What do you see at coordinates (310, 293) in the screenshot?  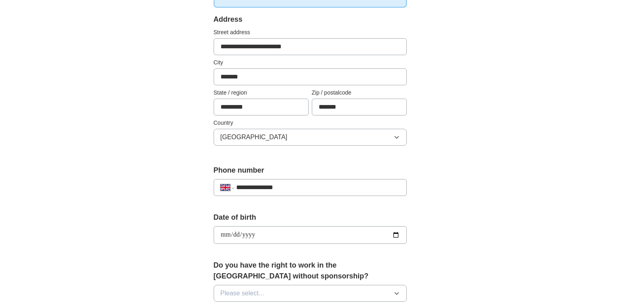 I see `button: Please select...` at bounding box center [310, 293].